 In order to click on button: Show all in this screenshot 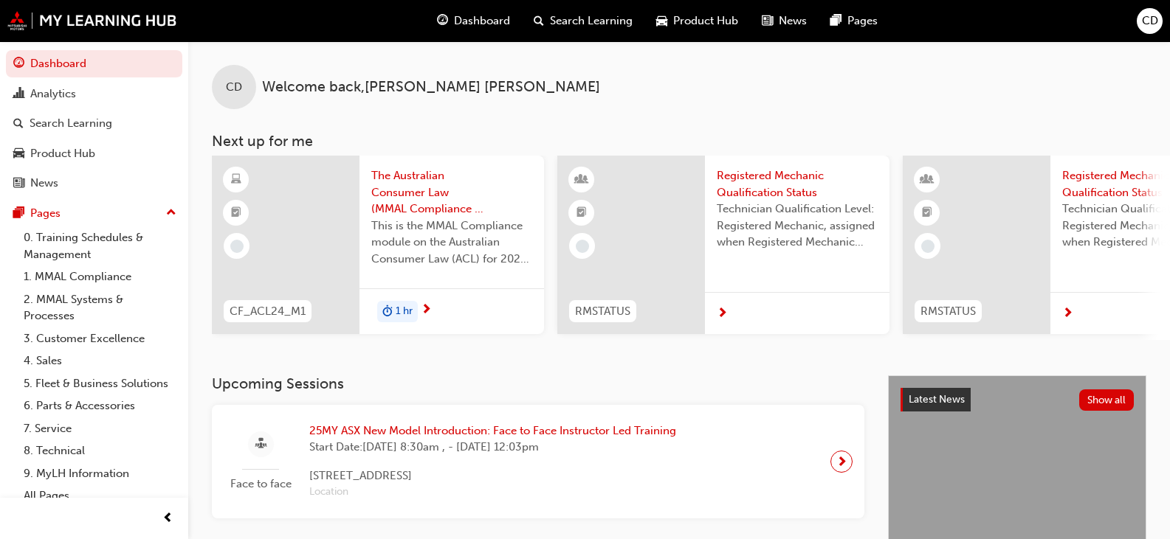, I will do `click(1106, 400)`.